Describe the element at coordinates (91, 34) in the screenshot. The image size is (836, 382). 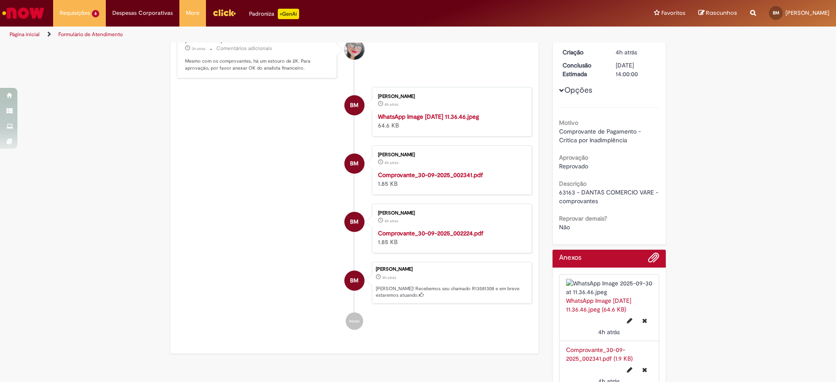
I see `a: Formulário de Atendimento` at that location.